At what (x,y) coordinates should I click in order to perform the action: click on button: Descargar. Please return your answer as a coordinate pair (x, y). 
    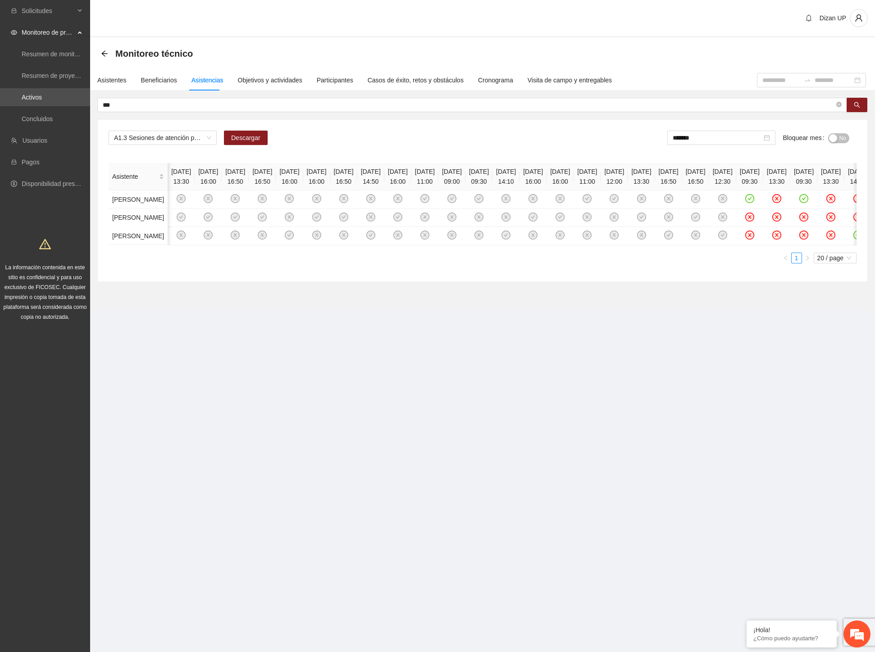
    Looking at the image, I should click on (245, 138).